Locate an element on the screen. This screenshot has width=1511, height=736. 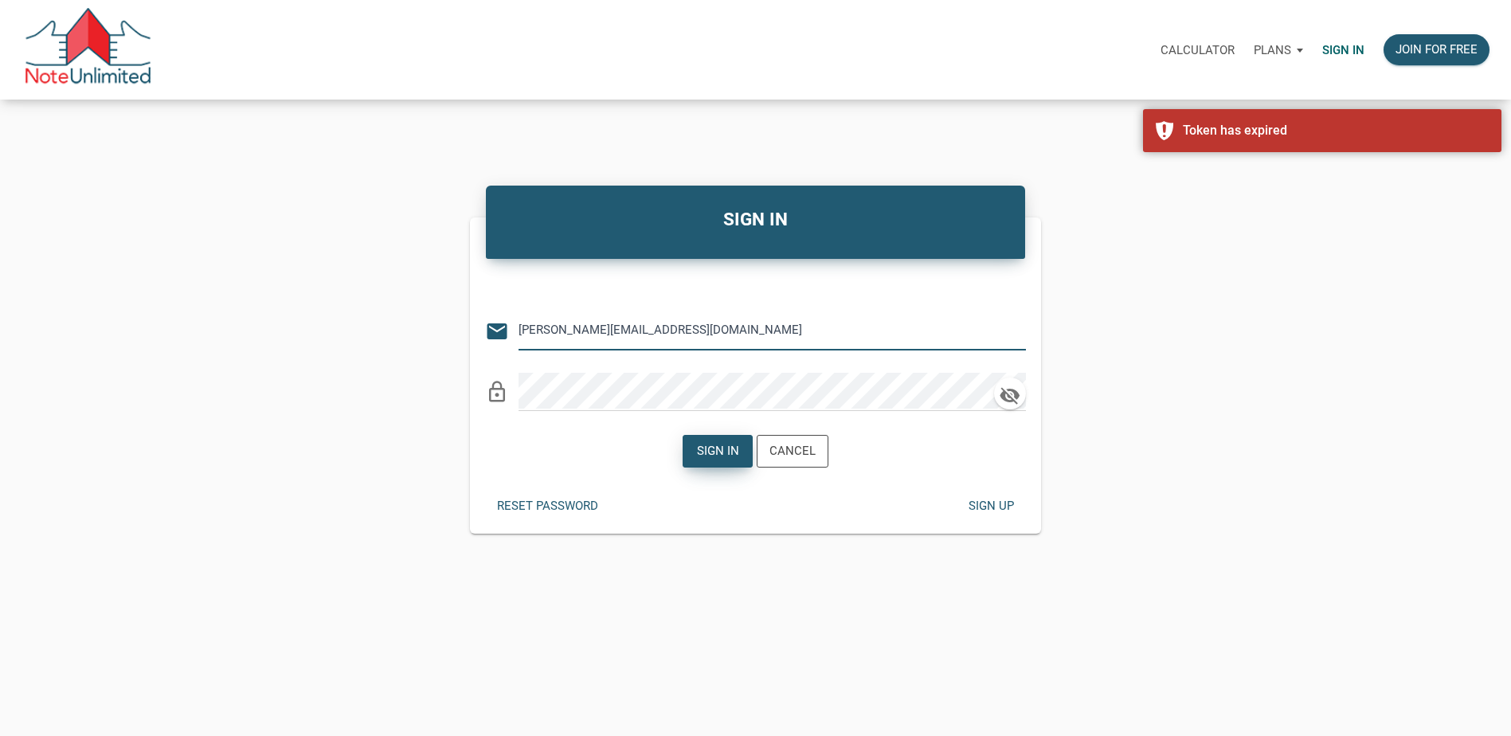
button: Plans is located at coordinates (1279, 50).